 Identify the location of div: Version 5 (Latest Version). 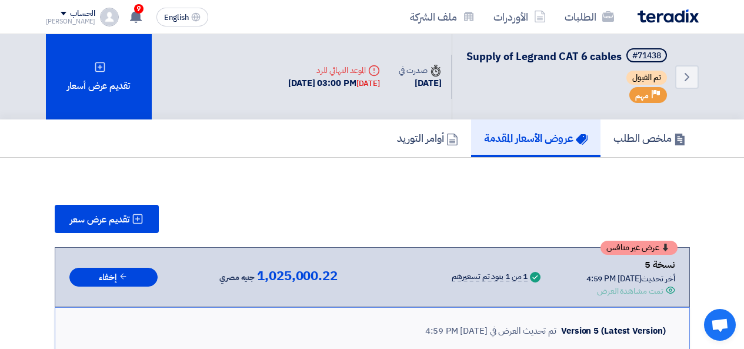
(613, 331).